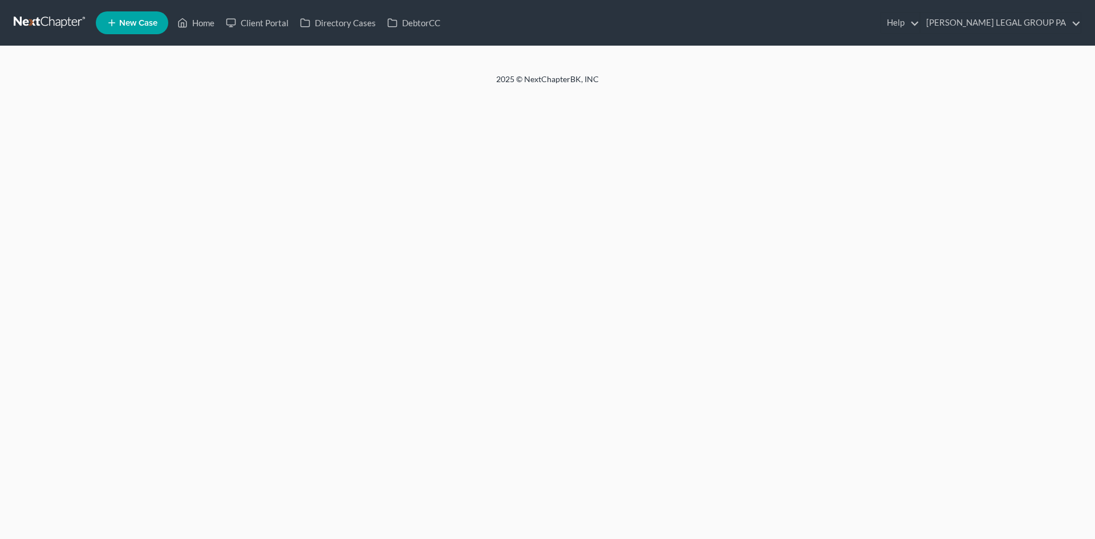  Describe the element at coordinates (132, 23) in the screenshot. I see `new-legal-case-button: New Case` at that location.